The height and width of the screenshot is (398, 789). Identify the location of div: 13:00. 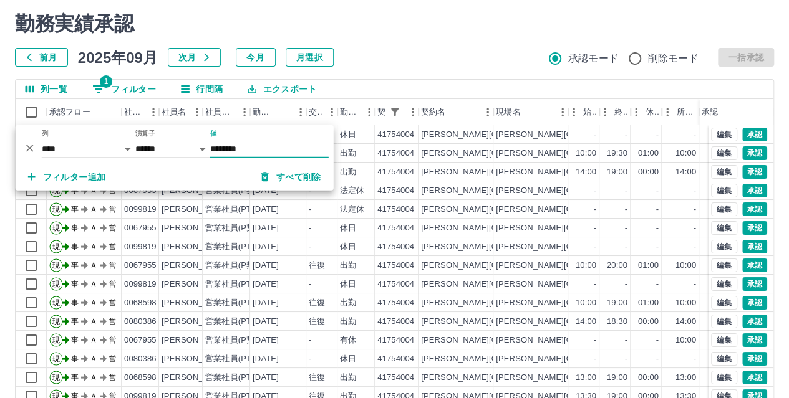
(585, 378).